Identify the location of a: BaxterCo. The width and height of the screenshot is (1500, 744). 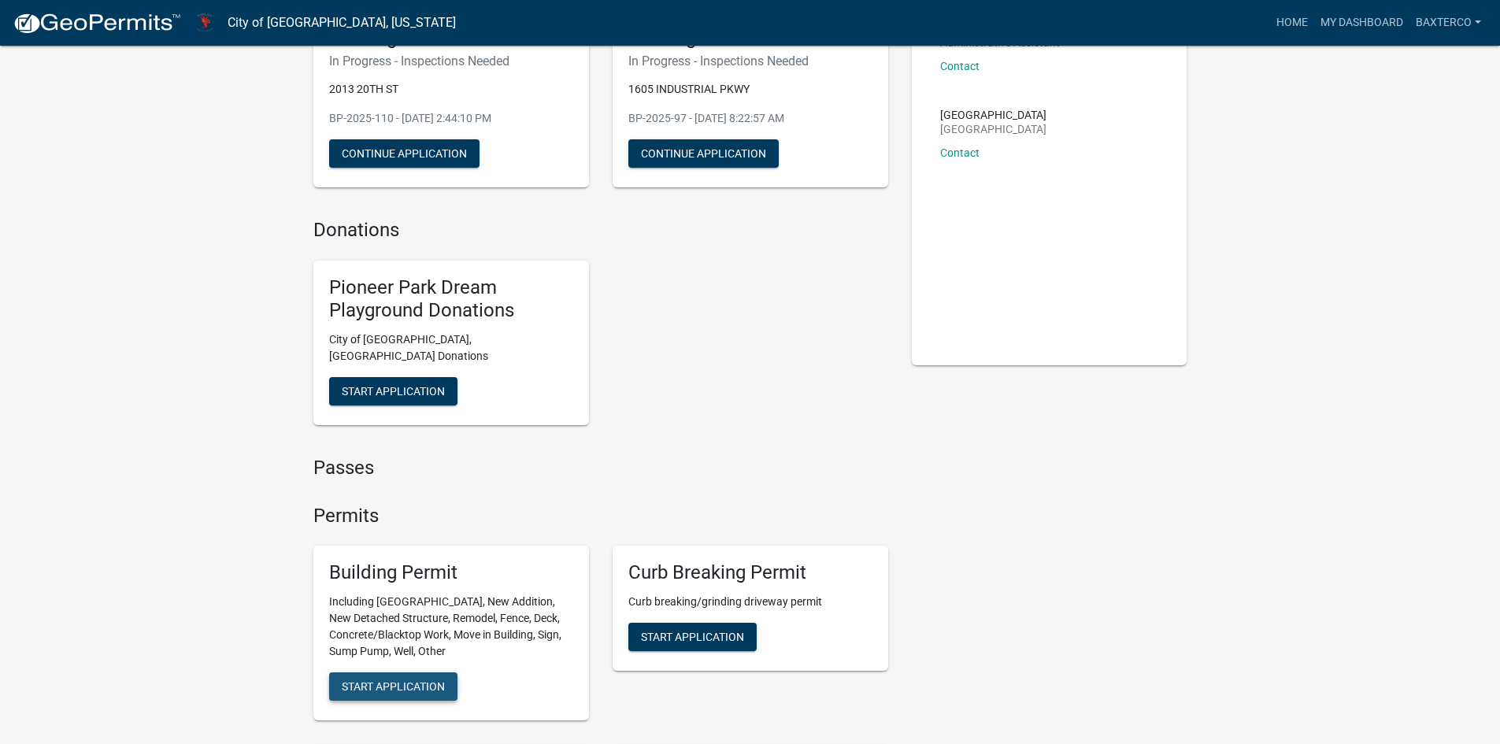
(1448, 23).